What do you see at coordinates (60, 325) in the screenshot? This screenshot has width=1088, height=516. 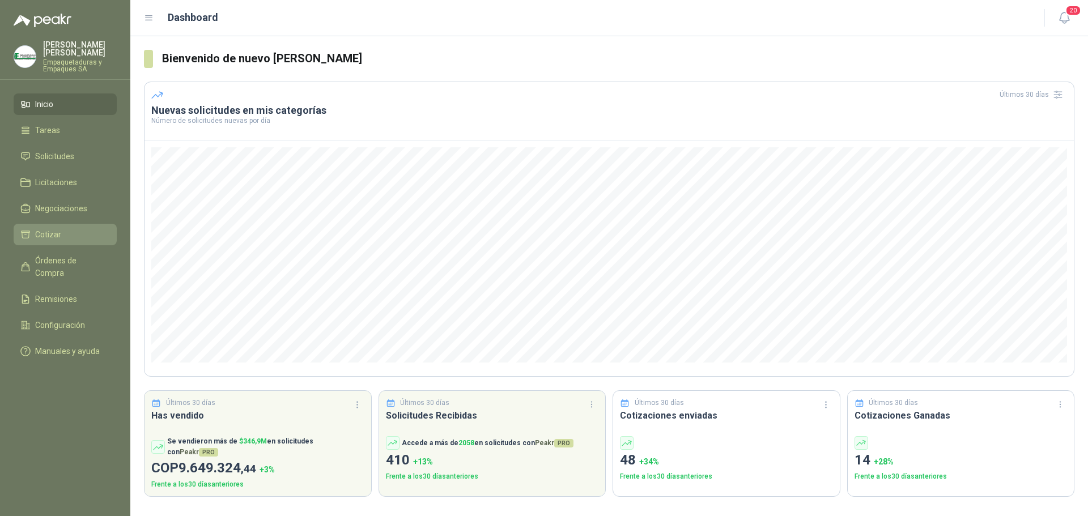 I see `span: Configuración` at bounding box center [60, 325].